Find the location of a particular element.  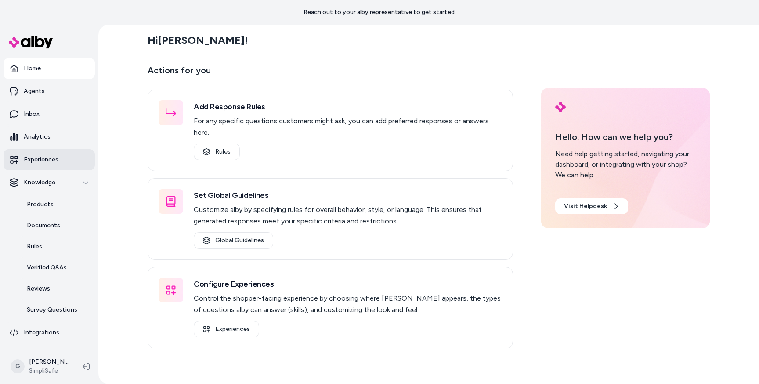

p: Hello. How can we help you? is located at coordinates (626, 137).